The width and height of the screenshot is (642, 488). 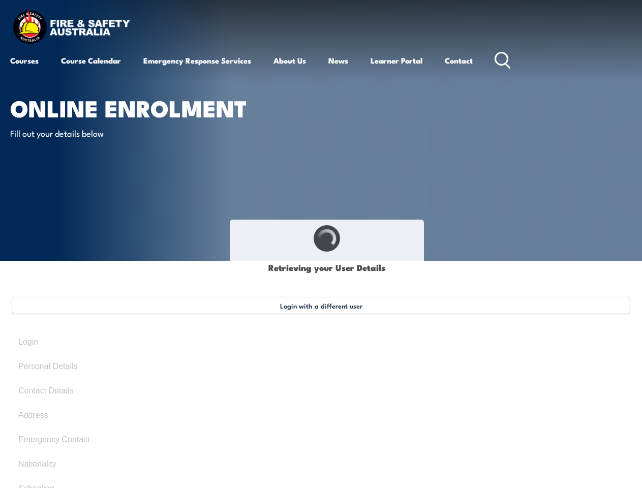 What do you see at coordinates (397, 61) in the screenshot?
I see `a: Learner Portal` at bounding box center [397, 61].